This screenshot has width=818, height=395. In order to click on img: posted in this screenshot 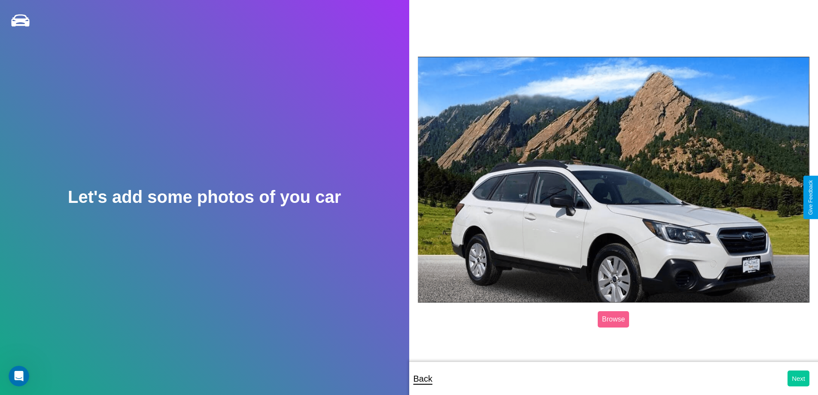, I will do `click(613, 179)`.